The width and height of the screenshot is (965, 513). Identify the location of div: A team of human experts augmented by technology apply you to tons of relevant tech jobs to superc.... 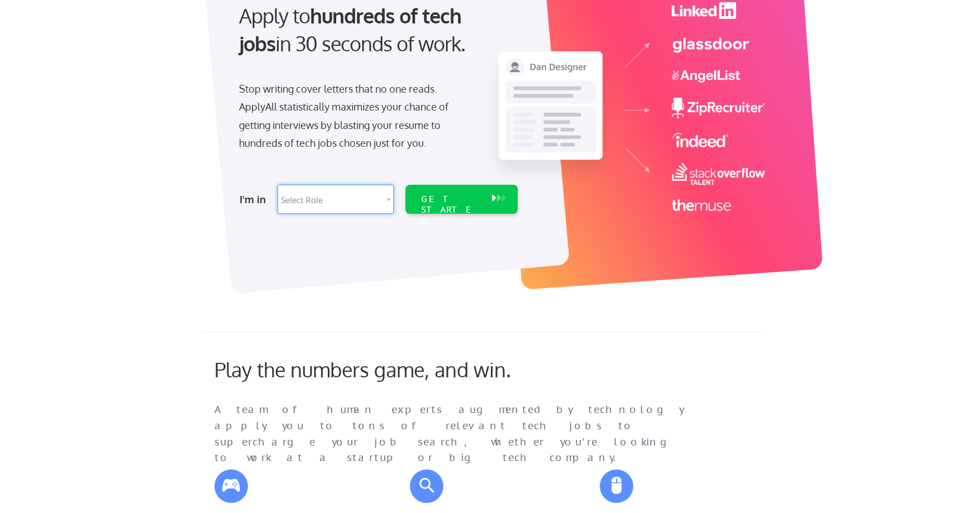
(460, 434).